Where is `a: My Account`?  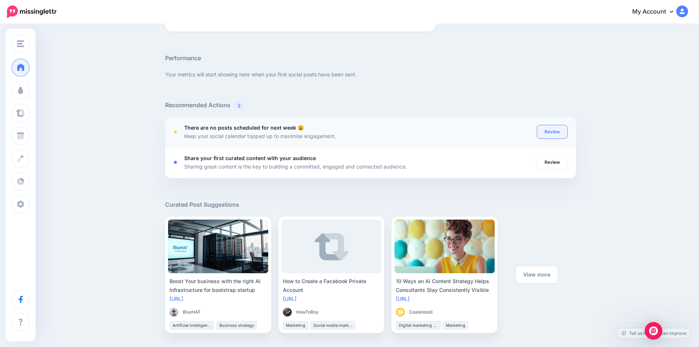
a: My Account is located at coordinates (656, 12).